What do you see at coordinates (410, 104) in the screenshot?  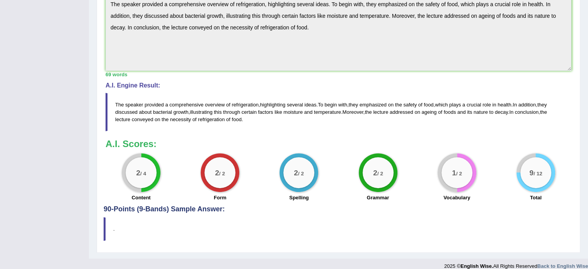 I see `span: safety` at bounding box center [410, 104].